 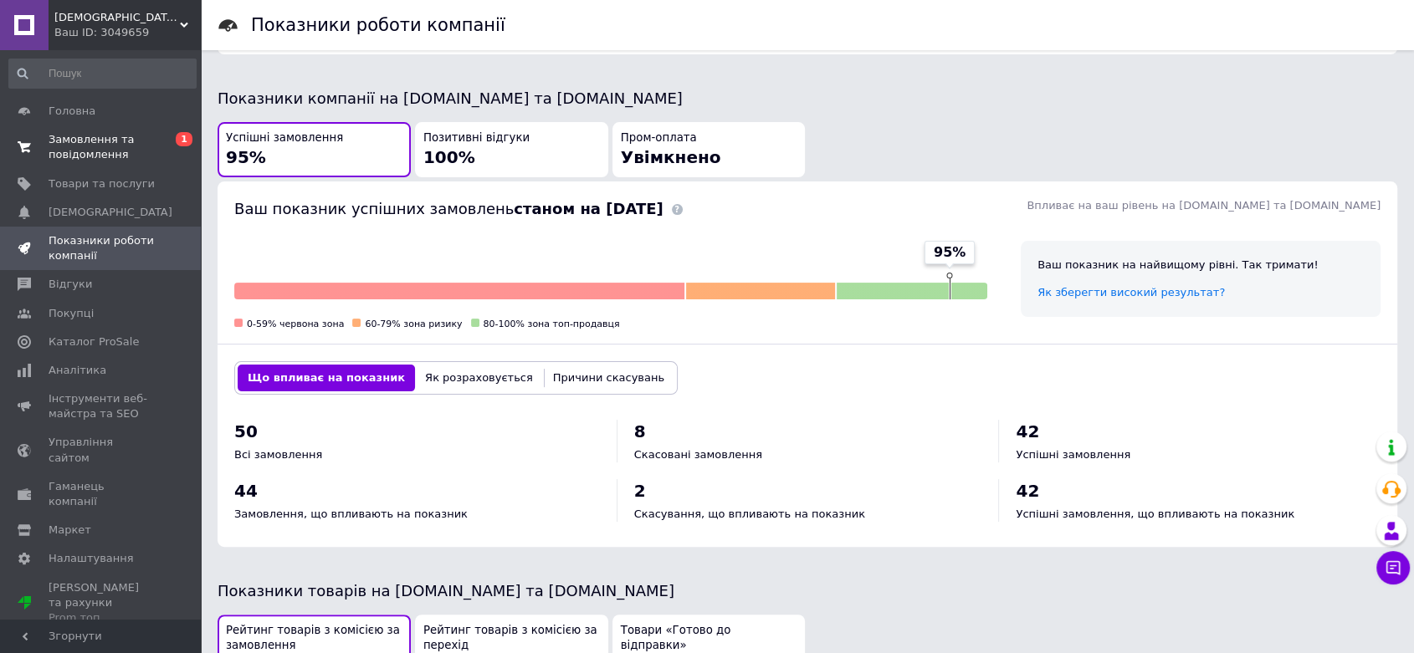 I want to click on button: Як розраховується, so click(x=479, y=378).